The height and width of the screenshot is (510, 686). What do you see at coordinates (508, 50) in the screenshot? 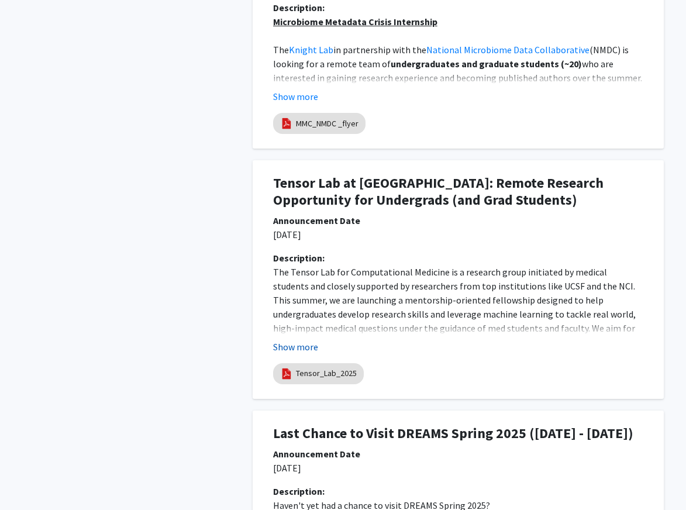
I see `a: National Microbiome Data Collaborative` at bounding box center [508, 50].